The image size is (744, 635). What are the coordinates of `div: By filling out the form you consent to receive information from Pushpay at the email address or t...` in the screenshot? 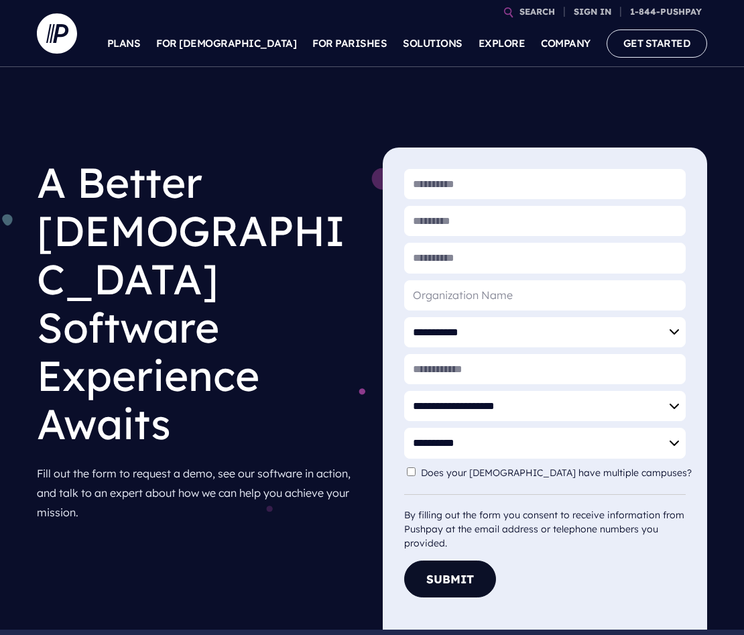 It's located at (545, 522).